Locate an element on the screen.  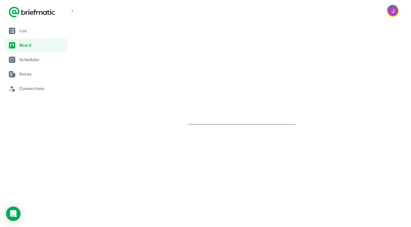
div: Load Chat is located at coordinates (13, 214).